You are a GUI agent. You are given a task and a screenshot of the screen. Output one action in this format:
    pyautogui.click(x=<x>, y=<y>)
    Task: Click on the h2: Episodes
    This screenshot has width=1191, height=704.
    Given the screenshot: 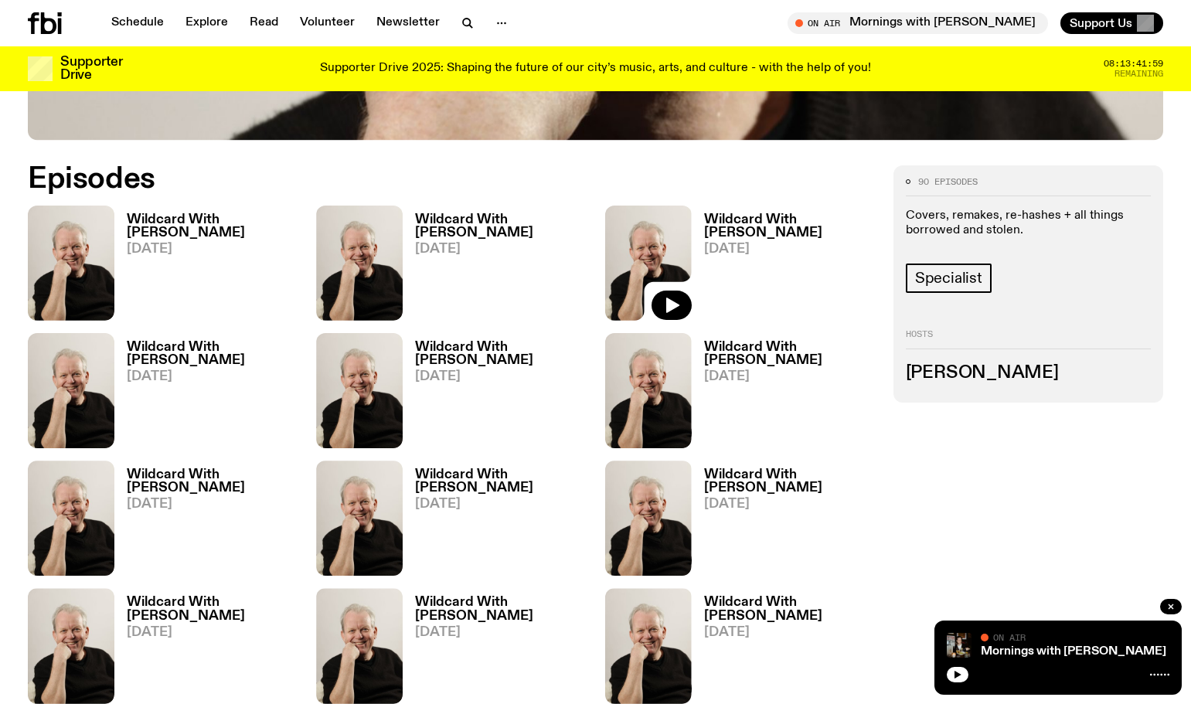 What is the action you would take?
    pyautogui.click(x=403, y=179)
    